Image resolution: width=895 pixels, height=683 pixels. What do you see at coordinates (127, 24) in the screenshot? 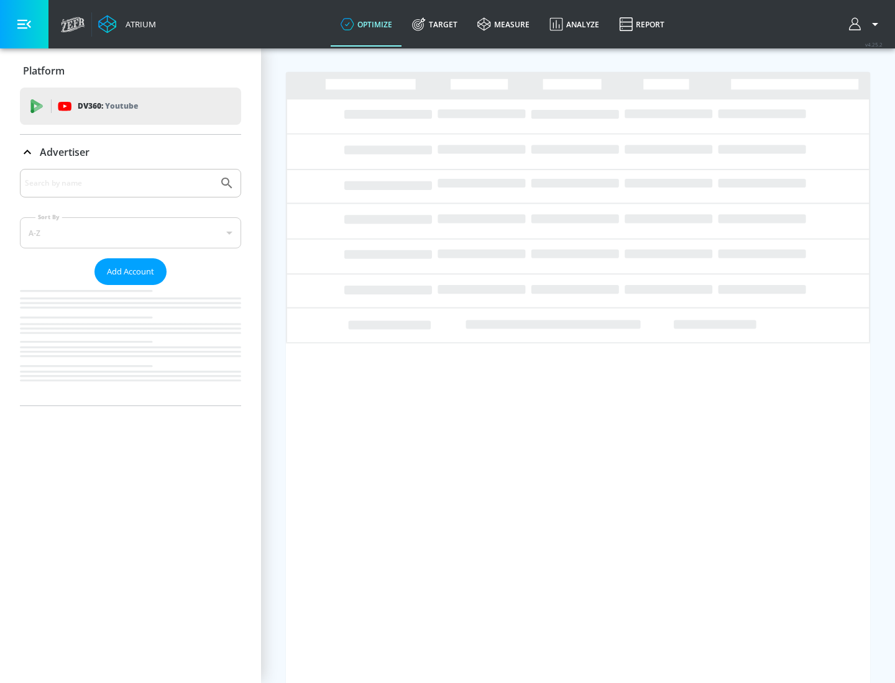
I see `a: Atrium` at bounding box center [127, 24].